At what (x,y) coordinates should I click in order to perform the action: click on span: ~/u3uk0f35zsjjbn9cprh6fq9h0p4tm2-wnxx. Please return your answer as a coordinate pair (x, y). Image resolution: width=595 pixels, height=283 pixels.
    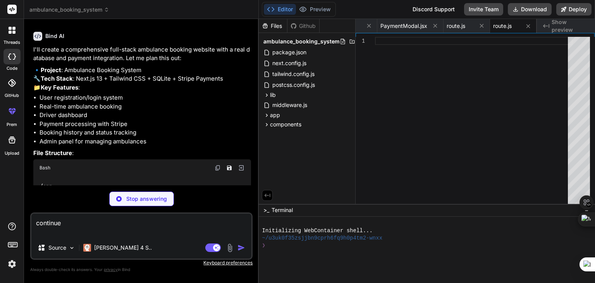
    Looking at the image, I should click on (322, 238).